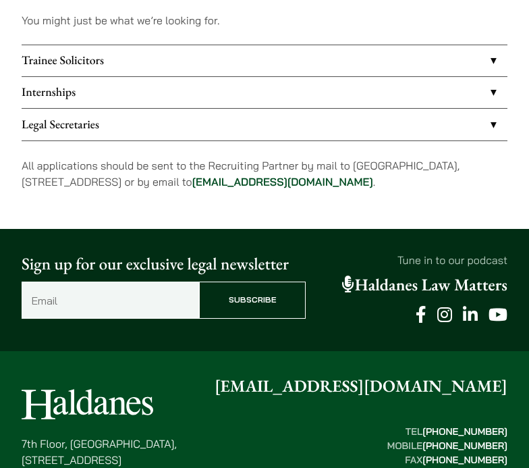  Describe the element at coordinates (265, 20) in the screenshot. I see `p: You might just be what we’re looking for.` at that location.